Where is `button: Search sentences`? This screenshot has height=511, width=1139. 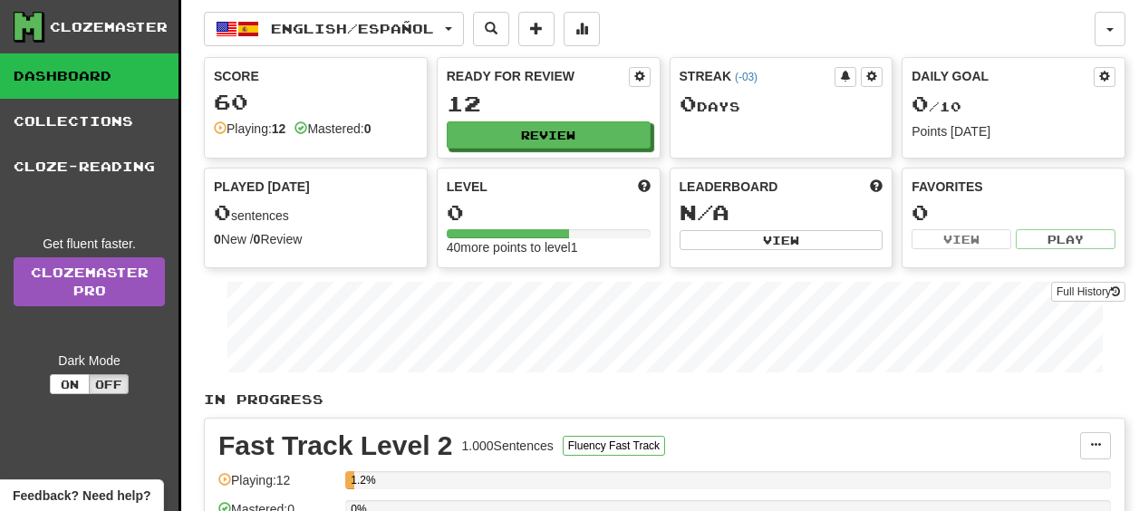
button: Search sentences is located at coordinates (491, 29).